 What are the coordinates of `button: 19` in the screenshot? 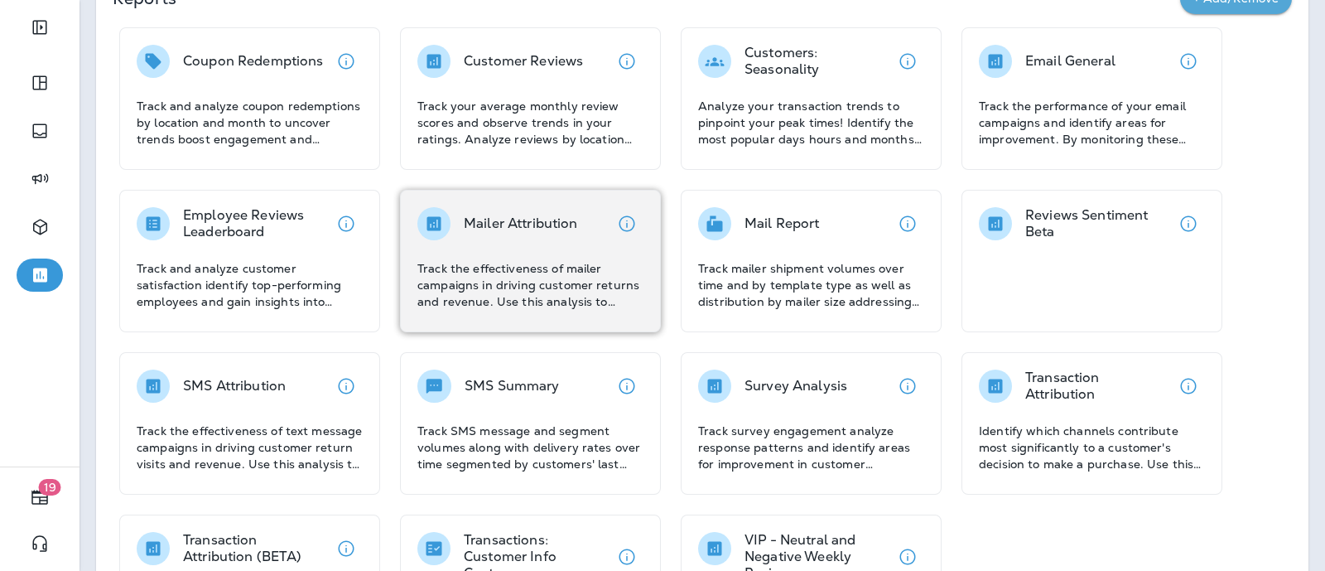 It's located at (40, 497).